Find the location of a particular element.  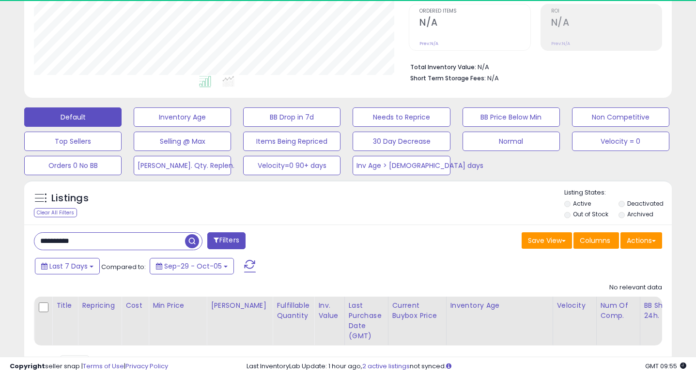

div: Inv. value is located at coordinates (329, 311).